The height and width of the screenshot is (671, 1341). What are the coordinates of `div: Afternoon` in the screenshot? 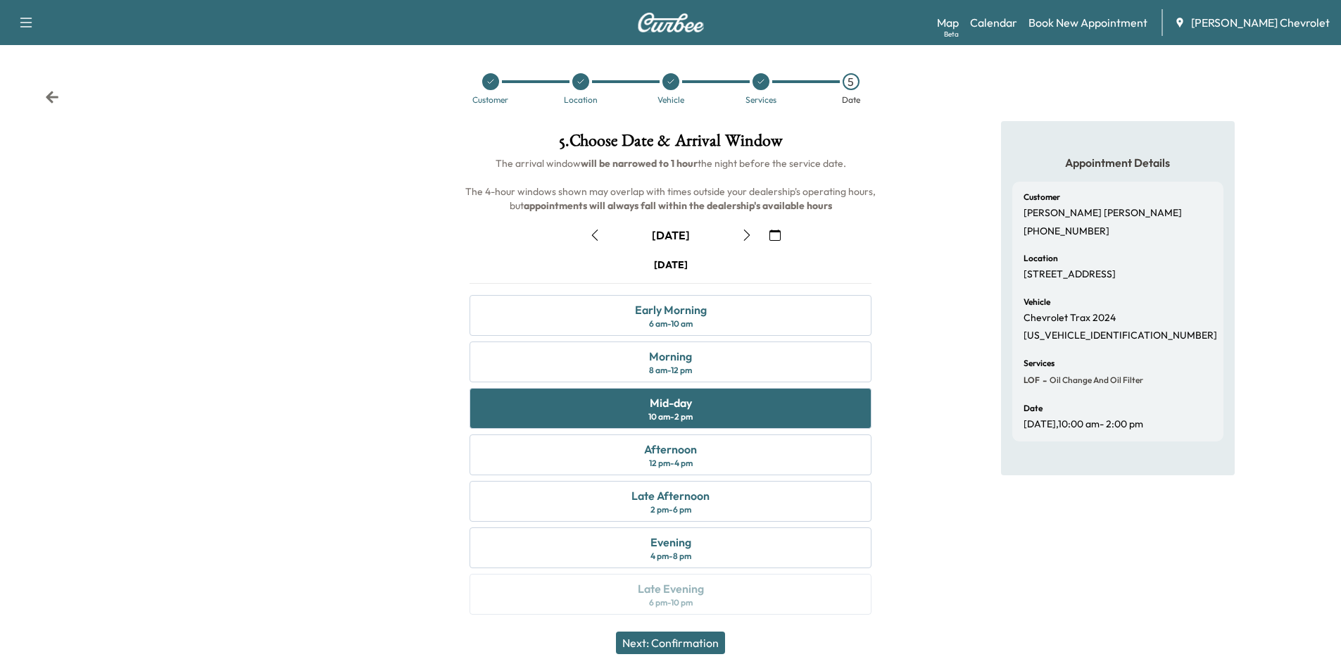 It's located at (670, 449).